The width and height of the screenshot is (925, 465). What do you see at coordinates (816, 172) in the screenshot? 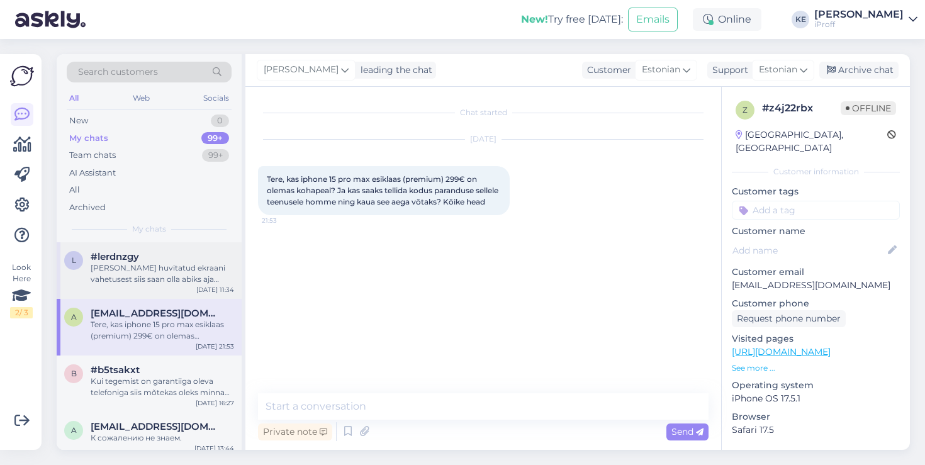
I see `div: Customer information` at bounding box center [816, 172].